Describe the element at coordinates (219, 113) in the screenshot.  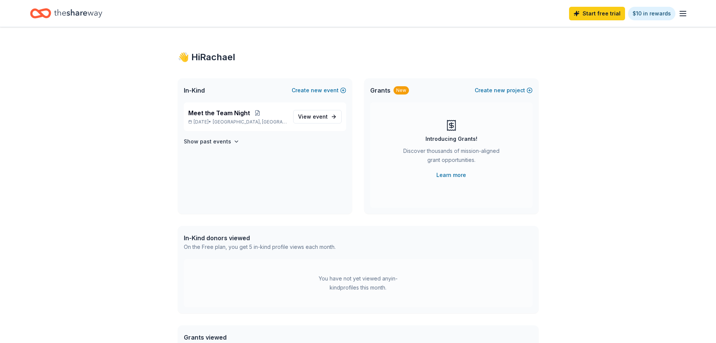
I see `span: Meet the Team Night` at that location.